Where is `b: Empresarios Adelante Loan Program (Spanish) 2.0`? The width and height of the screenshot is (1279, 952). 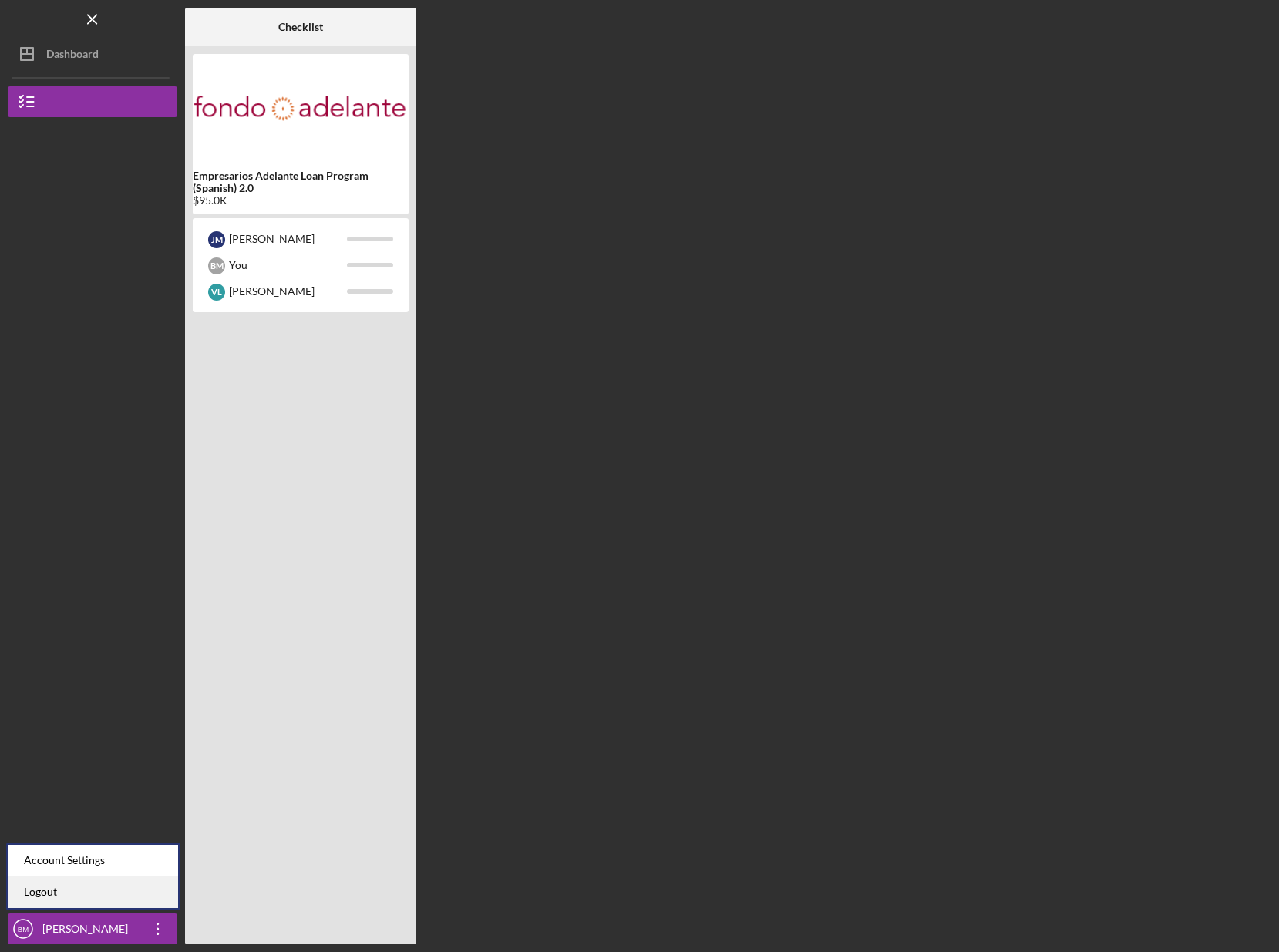
b: Empresarios Adelante Loan Program (Spanish) 2.0 is located at coordinates (300, 182).